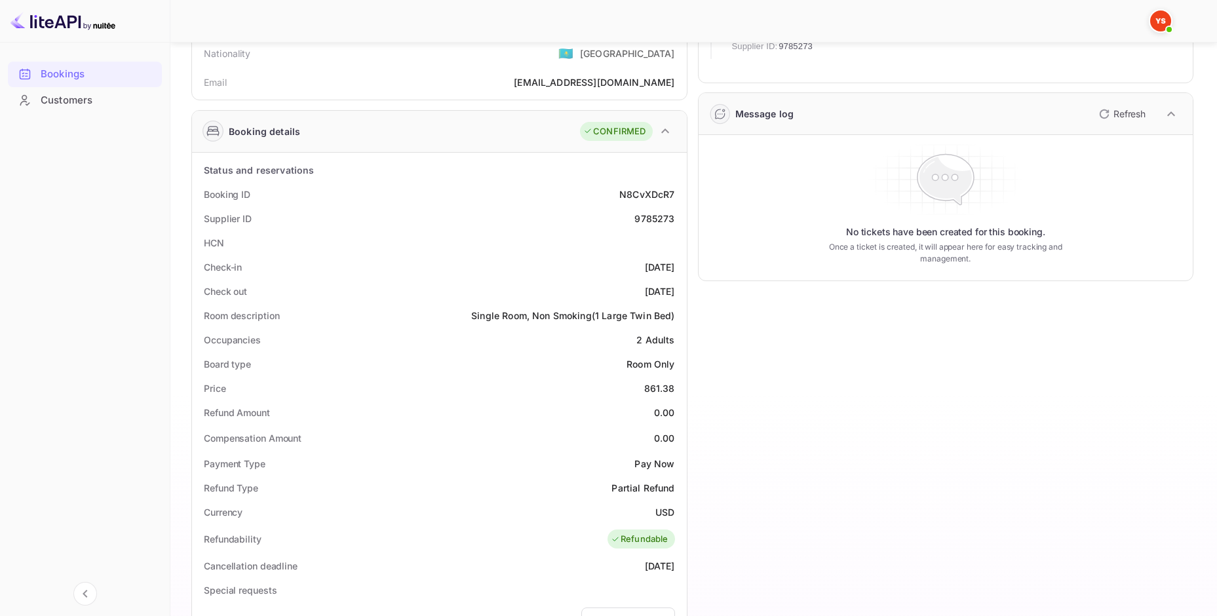  Describe the element at coordinates (946, 253) in the screenshot. I see `ya-tr-span: Once a ticket is created, it will appear here for easy tracking and management.` at that location.